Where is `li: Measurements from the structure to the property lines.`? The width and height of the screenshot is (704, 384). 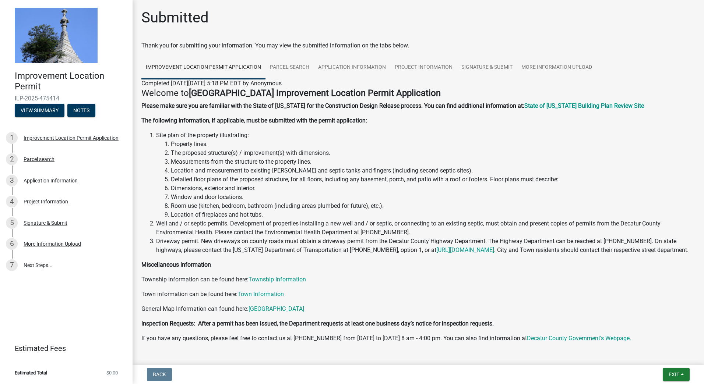
li: Measurements from the structure to the property lines. is located at coordinates (433, 162).